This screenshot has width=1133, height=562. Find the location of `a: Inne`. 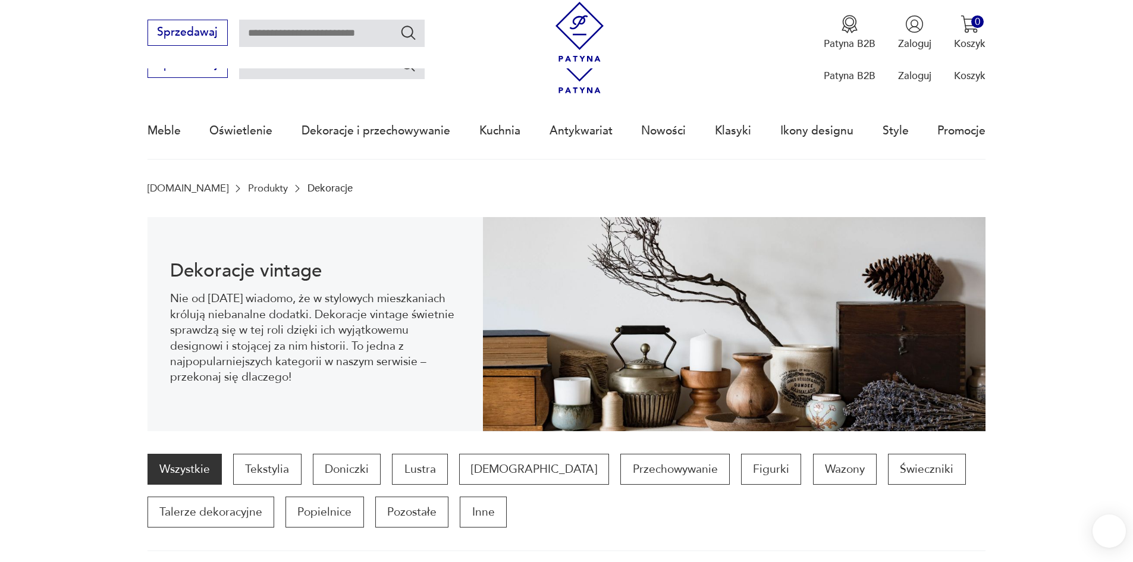

a: Inne is located at coordinates (483, 512).